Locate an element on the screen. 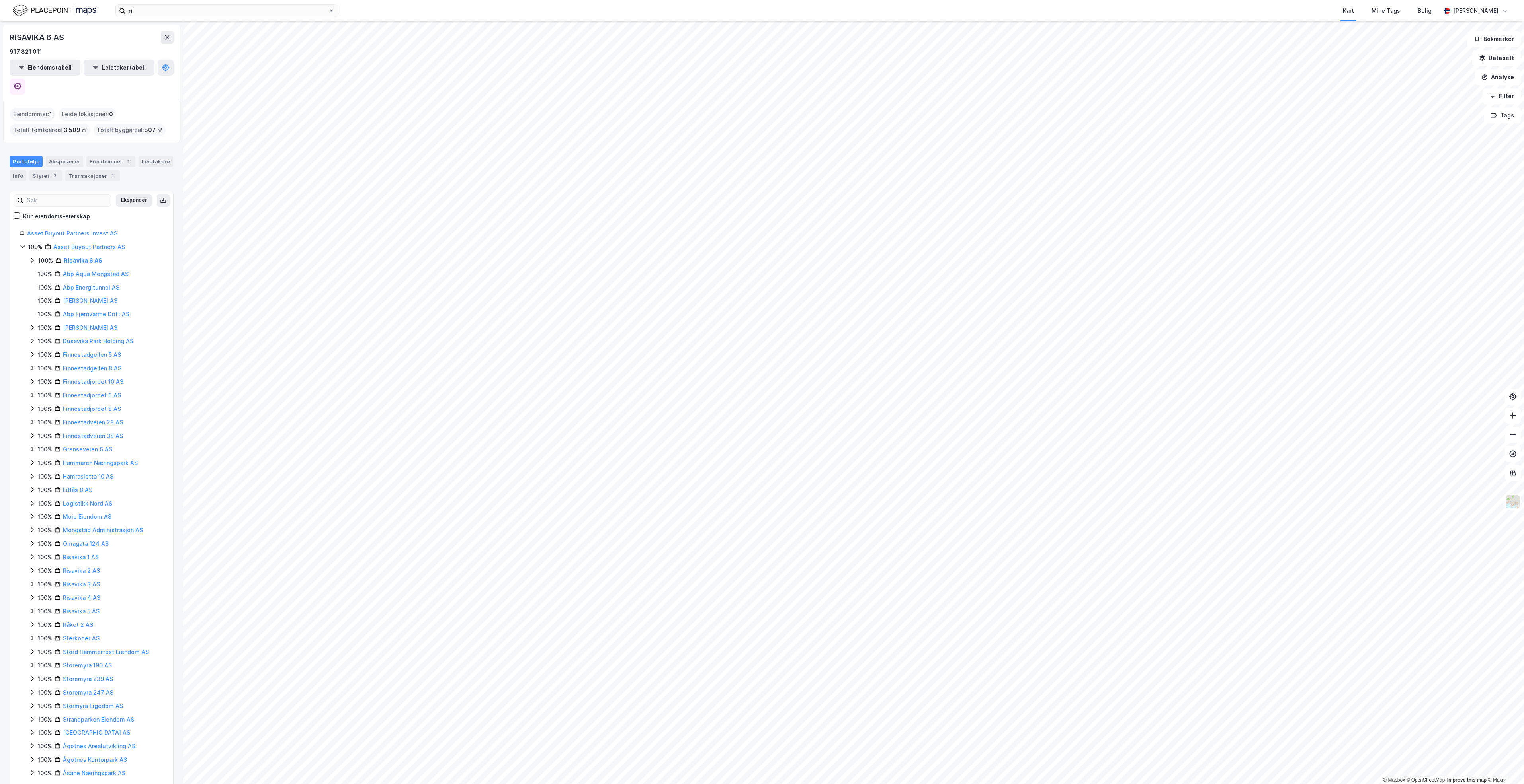 The width and height of the screenshot is (1524, 784). a: Ågotnes Arealutvikling AS is located at coordinates (99, 746).